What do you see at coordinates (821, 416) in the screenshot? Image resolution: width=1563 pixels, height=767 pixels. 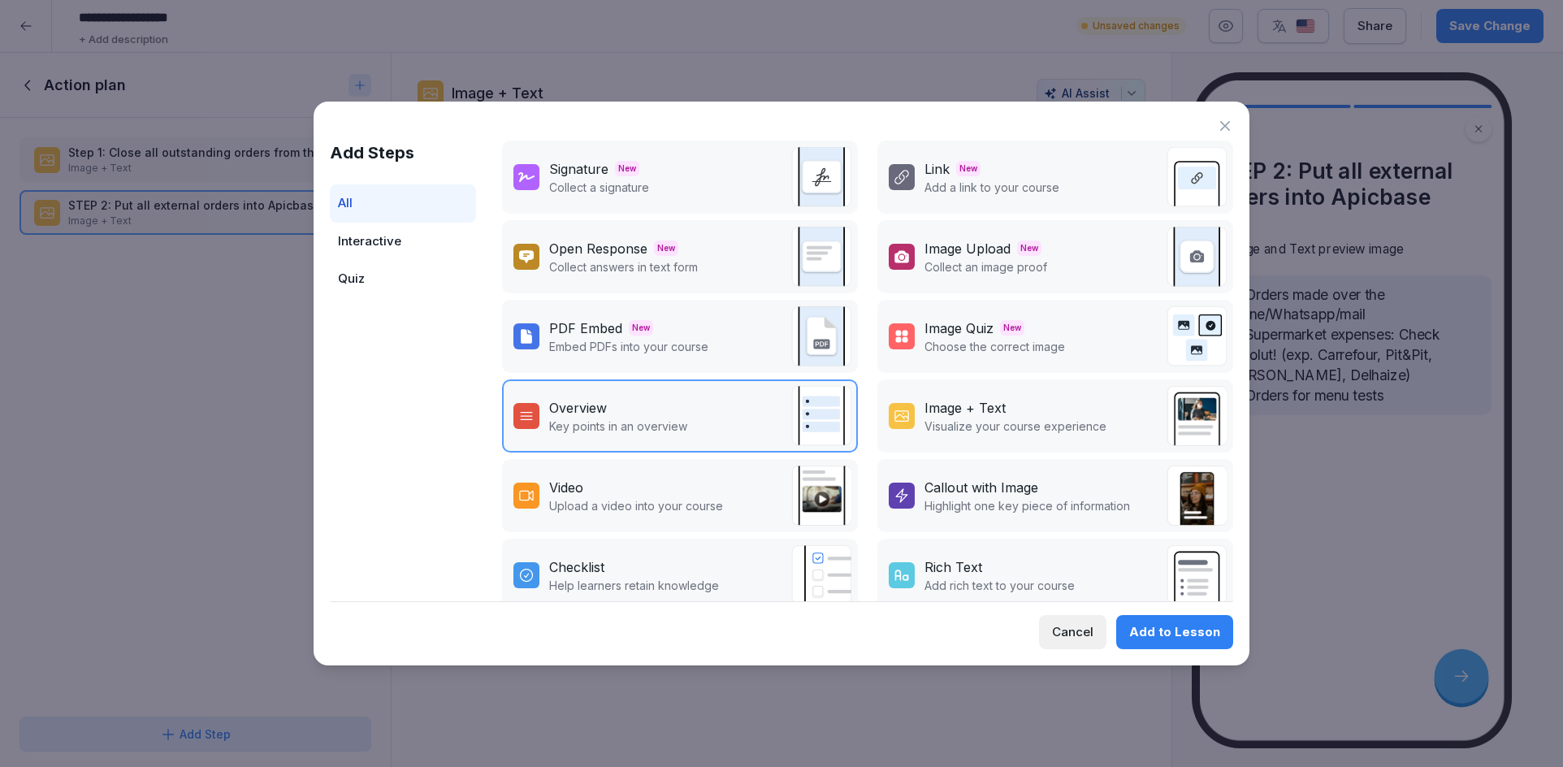 I see `img: overview.svg` at bounding box center [821, 416].